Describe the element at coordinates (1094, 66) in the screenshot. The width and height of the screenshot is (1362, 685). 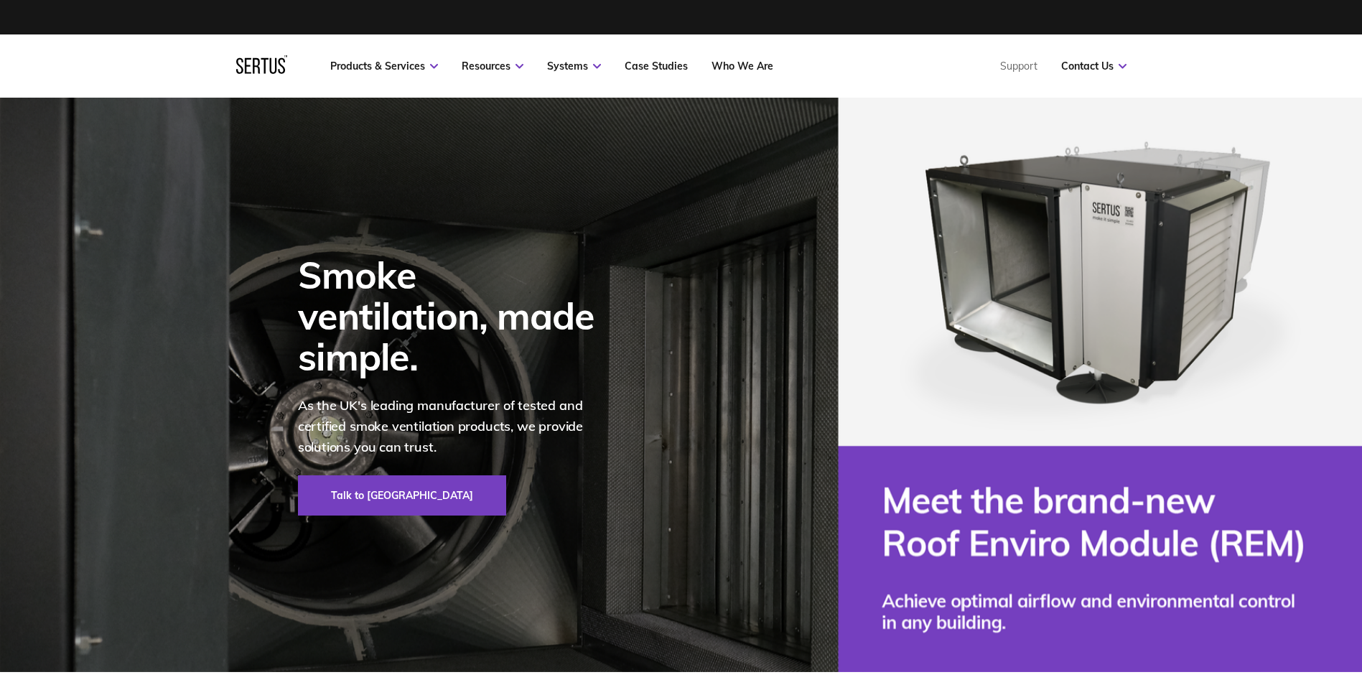
I see `a: Contact Us` at that location.